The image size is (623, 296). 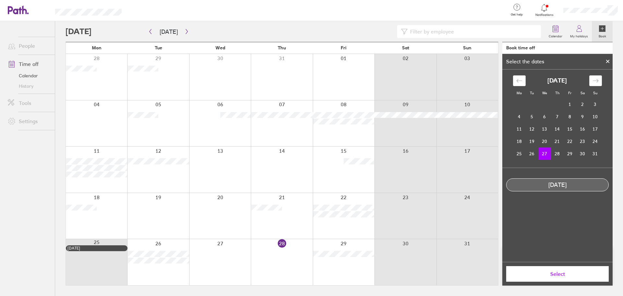 I want to click on div: Calendar, so click(x=558, y=118).